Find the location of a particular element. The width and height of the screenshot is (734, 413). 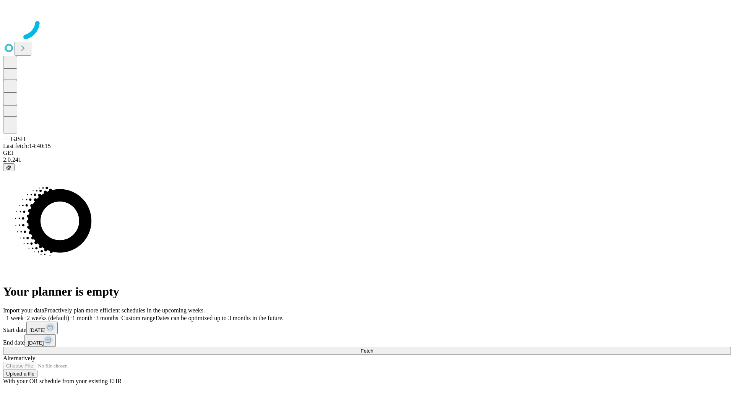

span: Dates can be optimized up to 3 months in the future. is located at coordinates (219, 318).